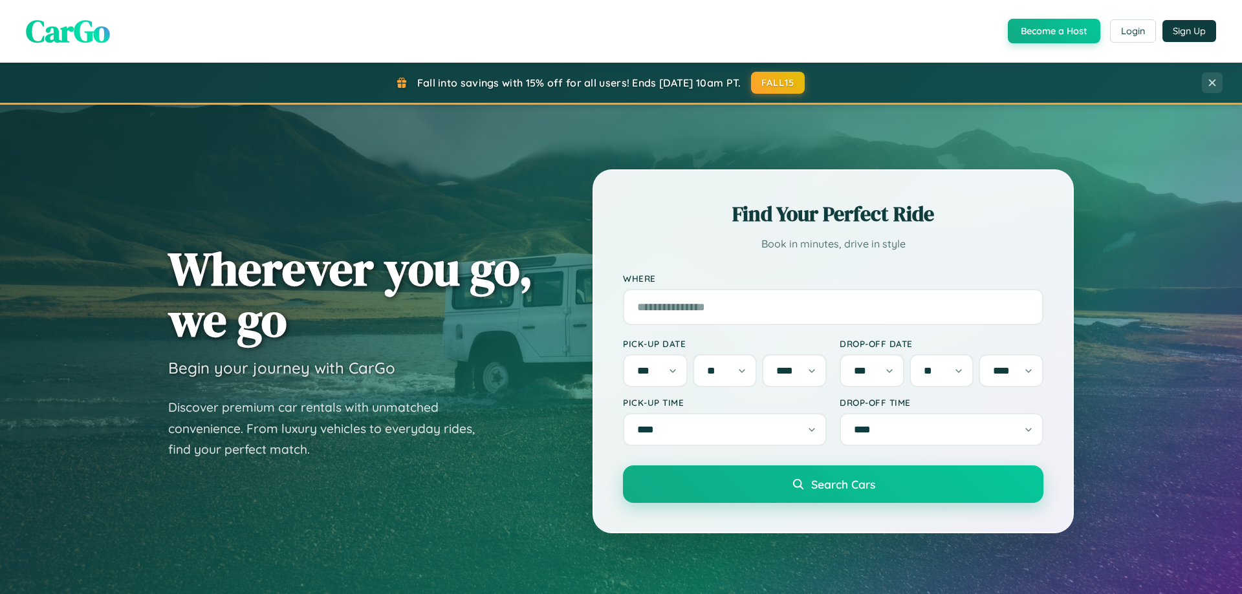  What do you see at coordinates (843, 484) in the screenshot?
I see `span: Search Cars` at bounding box center [843, 484].